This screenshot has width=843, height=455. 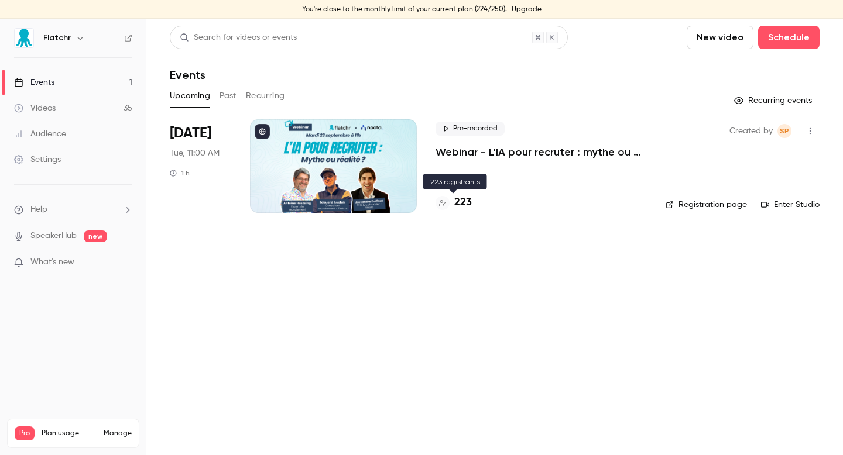 What do you see at coordinates (40, 134) in the screenshot?
I see `div: Audience` at bounding box center [40, 134].